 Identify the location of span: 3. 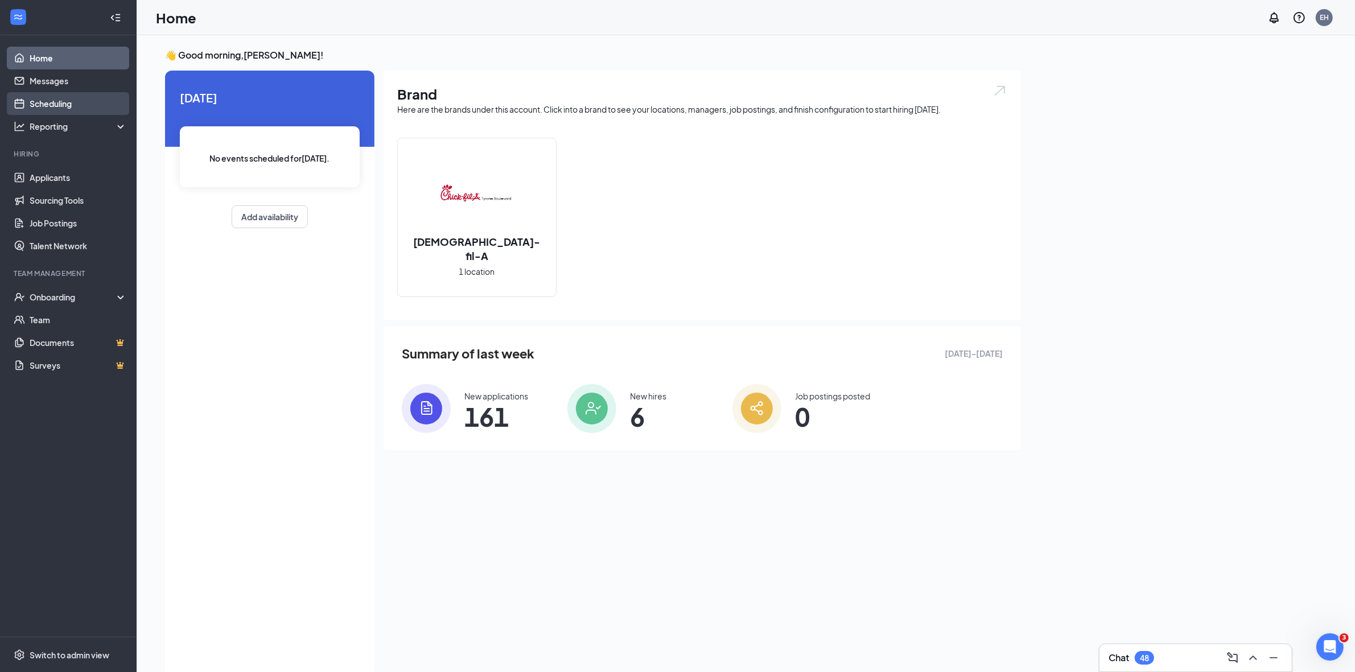
(1344, 638).